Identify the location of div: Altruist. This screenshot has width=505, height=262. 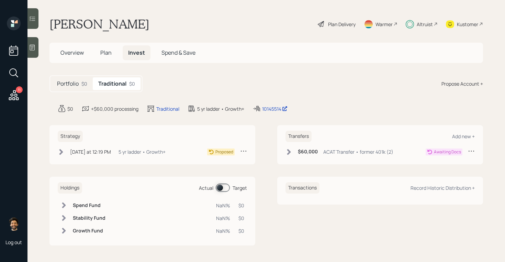
(424, 24).